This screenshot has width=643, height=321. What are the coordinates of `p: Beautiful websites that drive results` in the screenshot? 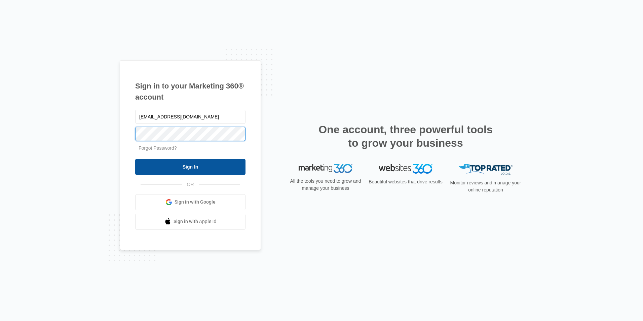 It's located at (405, 182).